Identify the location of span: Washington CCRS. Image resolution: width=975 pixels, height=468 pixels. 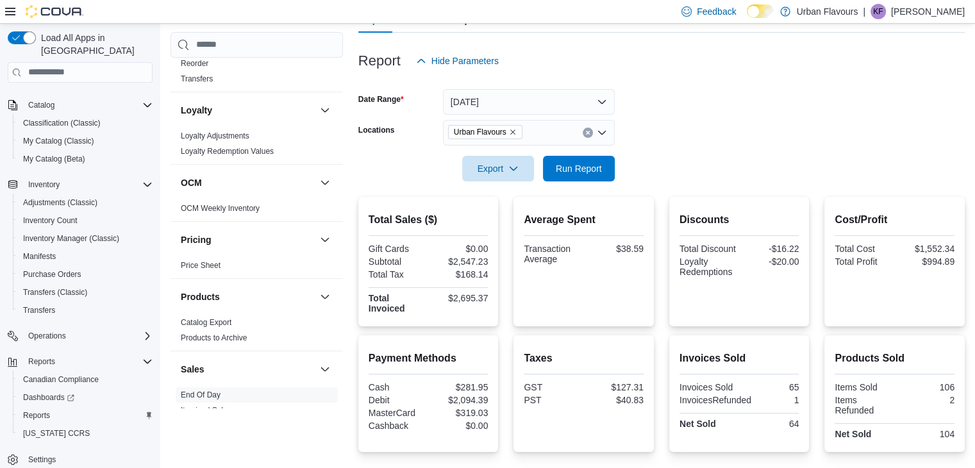
(85, 433).